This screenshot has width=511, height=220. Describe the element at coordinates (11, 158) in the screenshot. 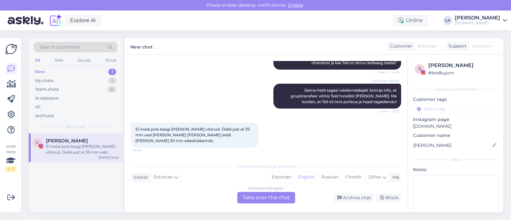

I see `div: Look Here` at that location.